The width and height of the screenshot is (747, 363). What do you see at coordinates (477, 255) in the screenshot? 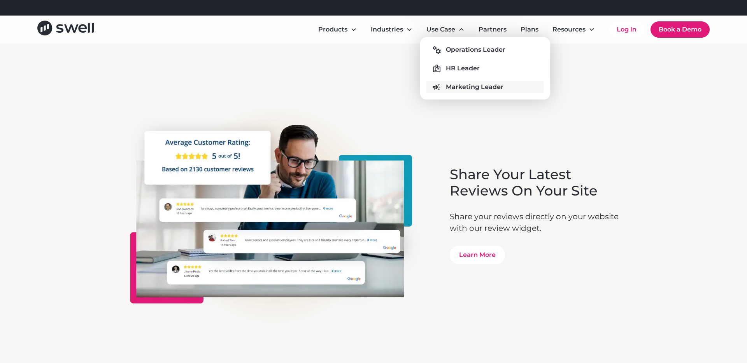
I see `a: Learn More` at bounding box center [477, 255].